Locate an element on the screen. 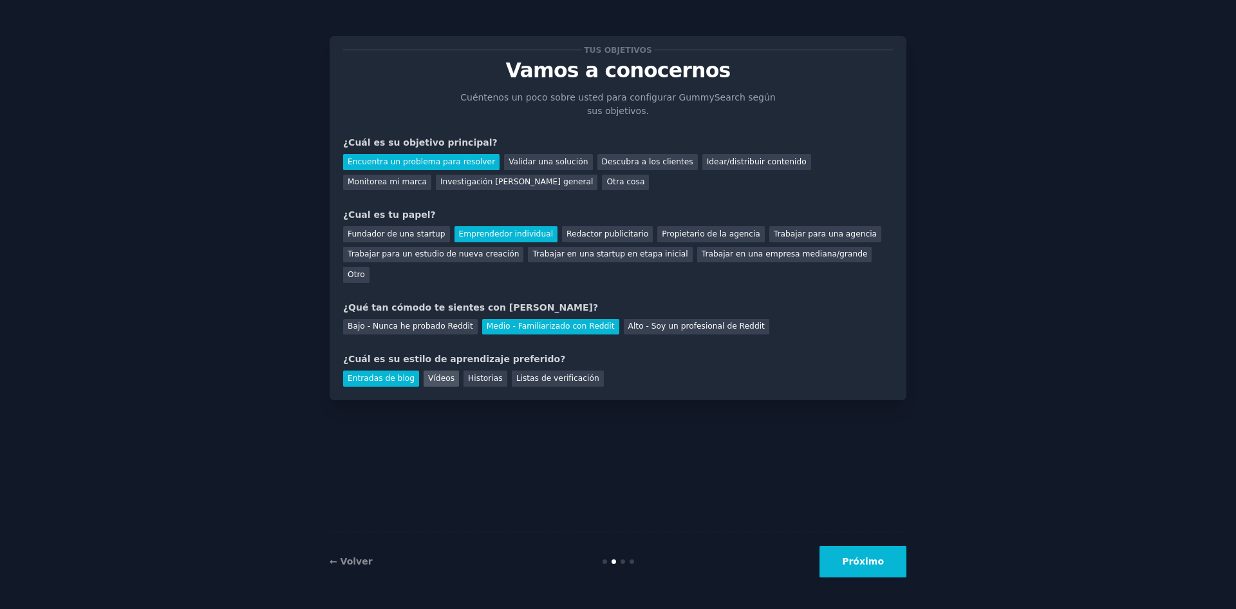  font: Fundador de una startup is located at coordinates (397, 234).